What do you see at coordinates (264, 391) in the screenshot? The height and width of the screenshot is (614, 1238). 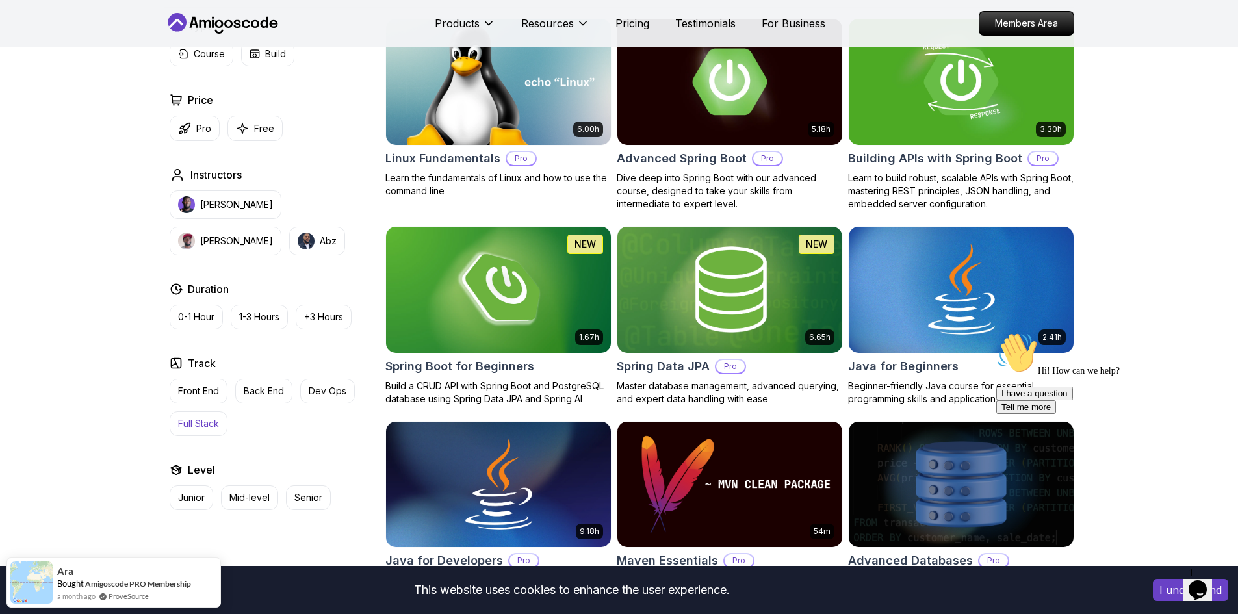 I see `button: Back End` at bounding box center [264, 391].